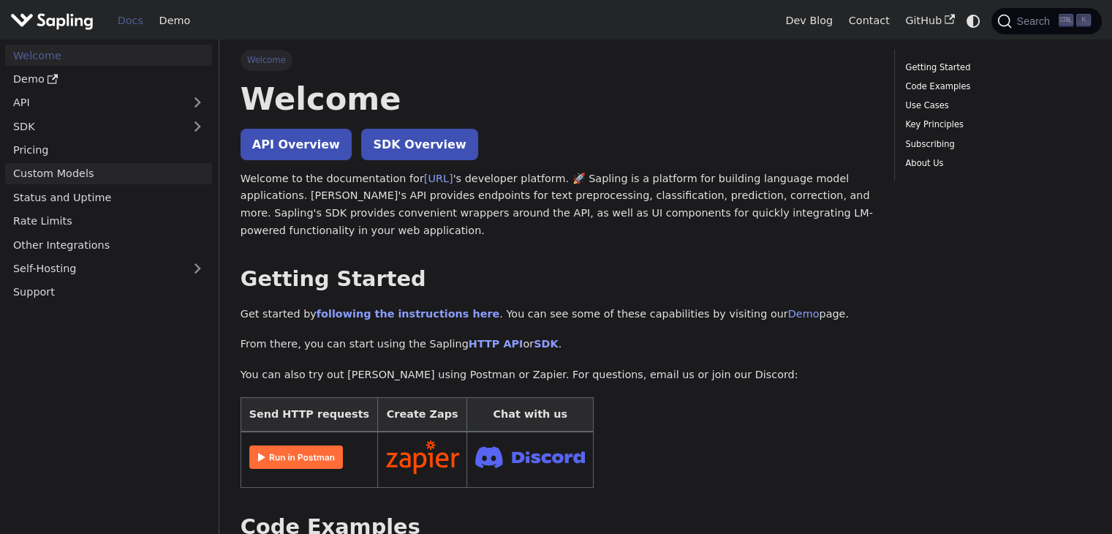 The image size is (1112, 534). What do you see at coordinates (530, 456) in the screenshot?
I see `img: Join Discord` at bounding box center [530, 456].